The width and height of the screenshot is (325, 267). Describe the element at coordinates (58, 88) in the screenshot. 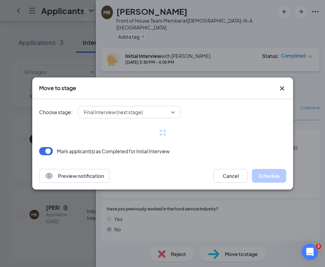

I see `h3: Move to stage` at that location.